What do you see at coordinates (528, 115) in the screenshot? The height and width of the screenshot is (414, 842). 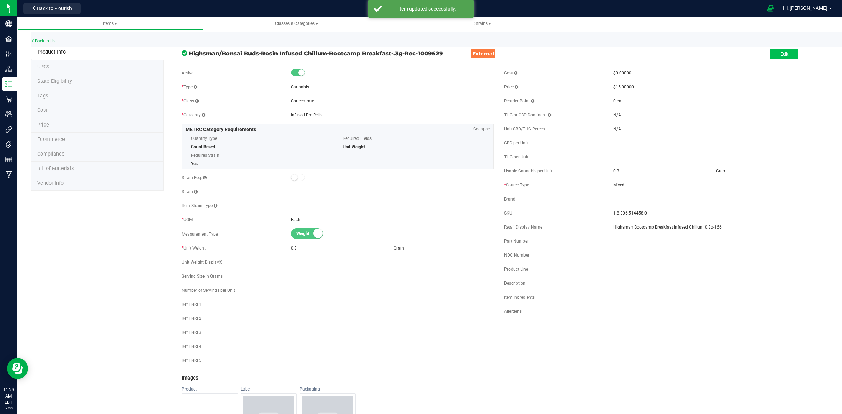 I see `span: THC or CBD Dominant` at bounding box center [528, 115].